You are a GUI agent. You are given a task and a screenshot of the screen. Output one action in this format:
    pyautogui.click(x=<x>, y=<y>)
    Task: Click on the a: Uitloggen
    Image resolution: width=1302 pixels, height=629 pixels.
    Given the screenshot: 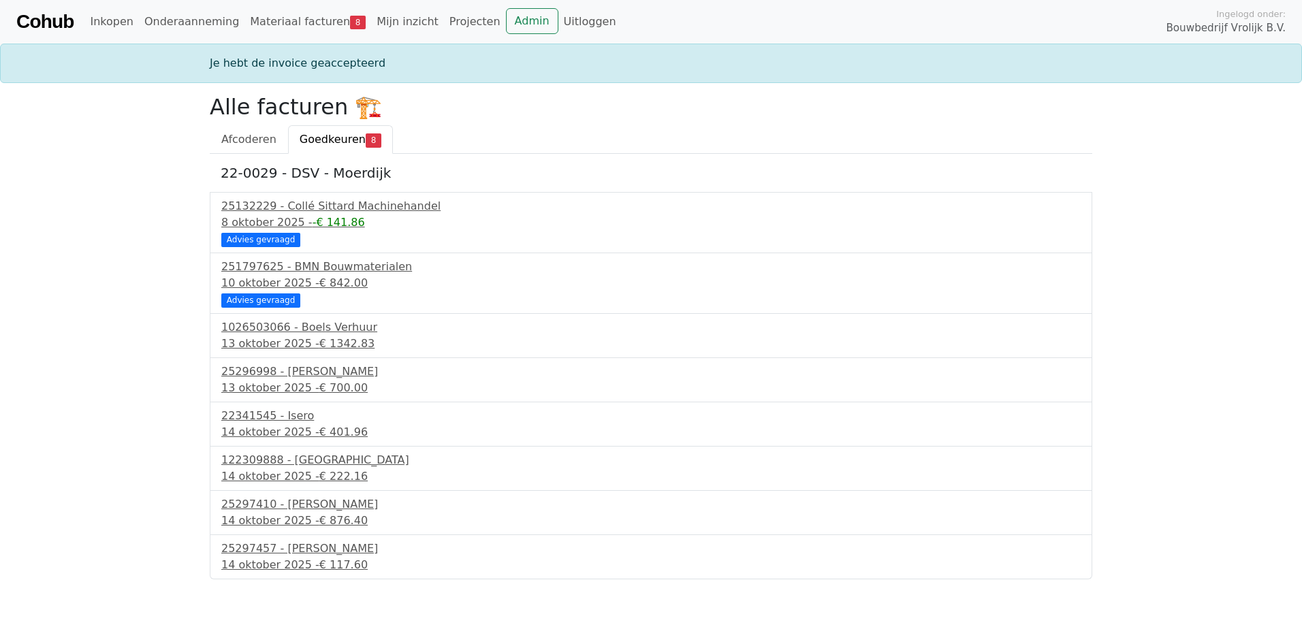 What is the action you would take?
    pyautogui.click(x=590, y=22)
    